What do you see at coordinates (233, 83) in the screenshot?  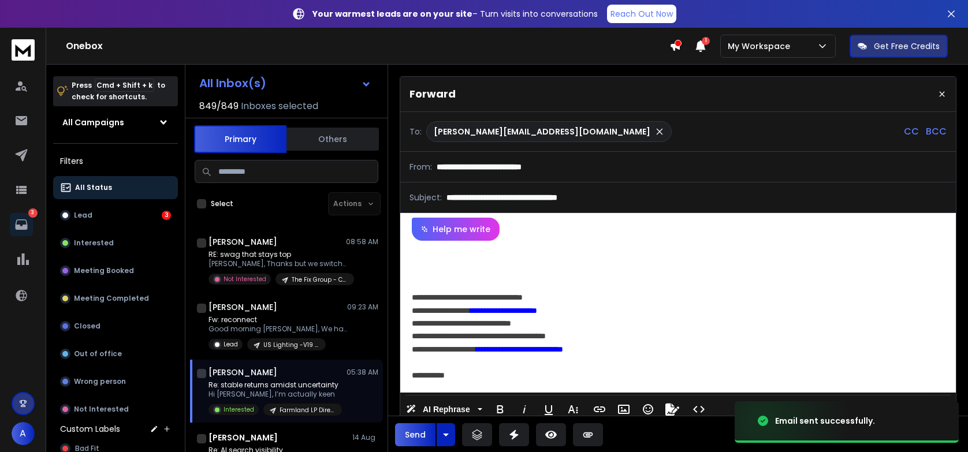 I see `h1: All Inbox(s)` at bounding box center [233, 83].